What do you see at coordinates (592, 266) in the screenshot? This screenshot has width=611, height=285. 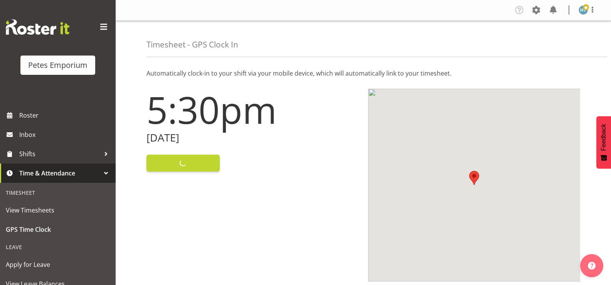 I see `img: help-xxl-2.png` at bounding box center [592, 266].